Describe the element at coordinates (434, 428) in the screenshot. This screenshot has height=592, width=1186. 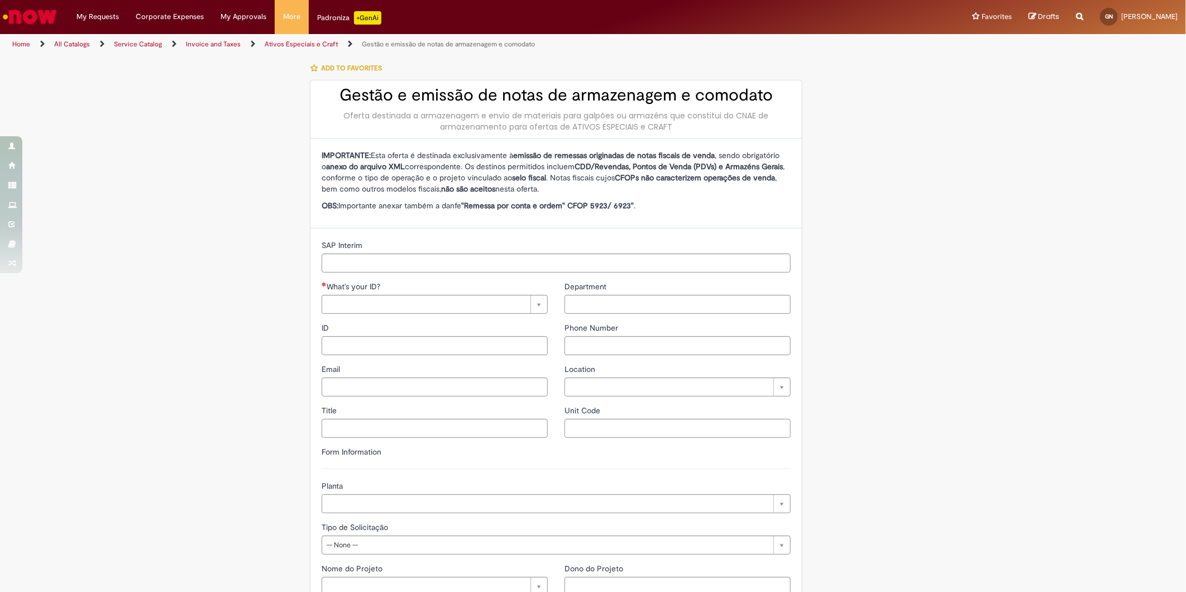
I see `input: Title` at that location.